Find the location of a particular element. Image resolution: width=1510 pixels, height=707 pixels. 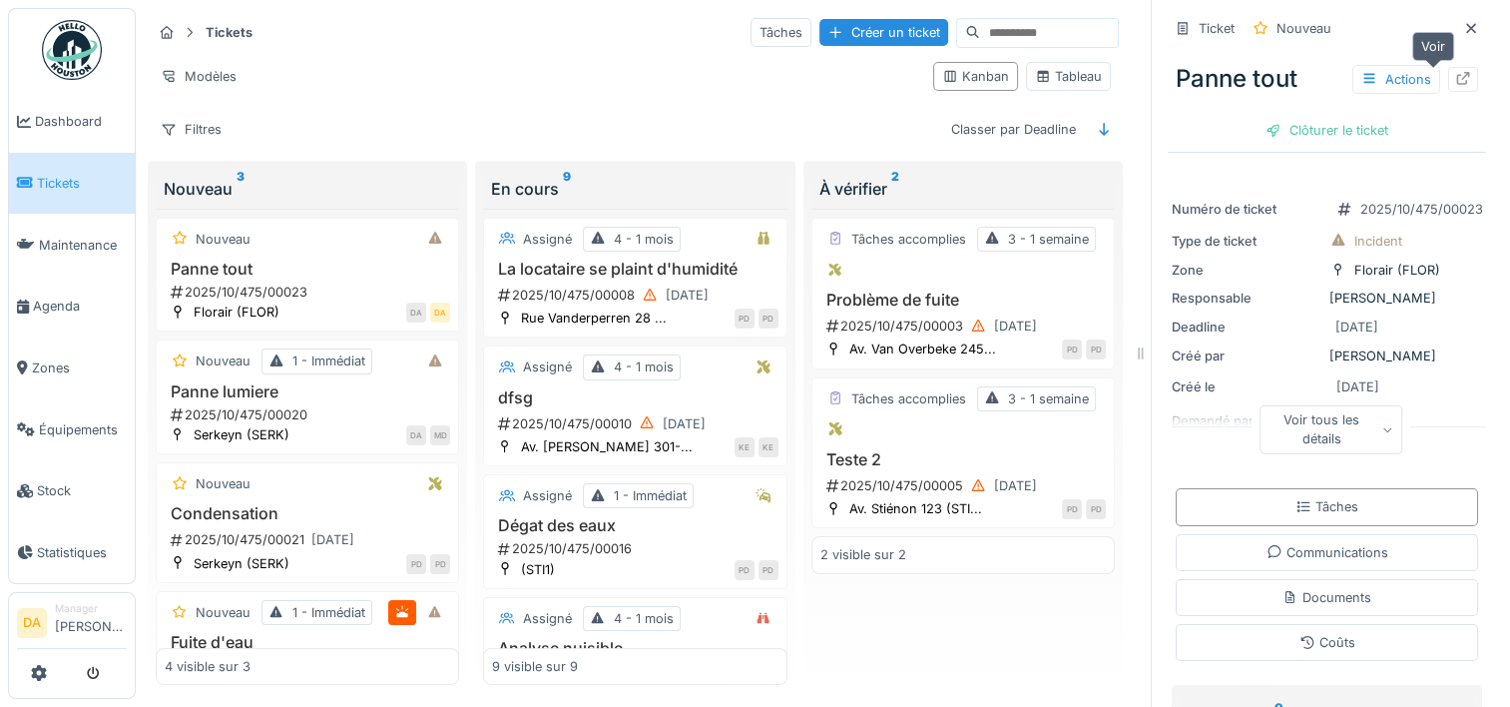

a: Agenda is located at coordinates (72, 306).